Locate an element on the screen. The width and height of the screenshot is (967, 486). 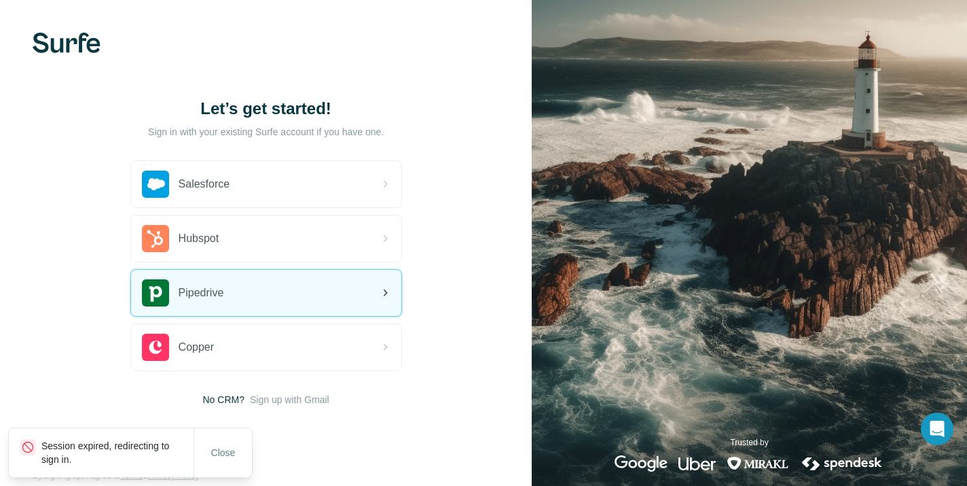
img: mirakl's logo is located at coordinates (758, 463).